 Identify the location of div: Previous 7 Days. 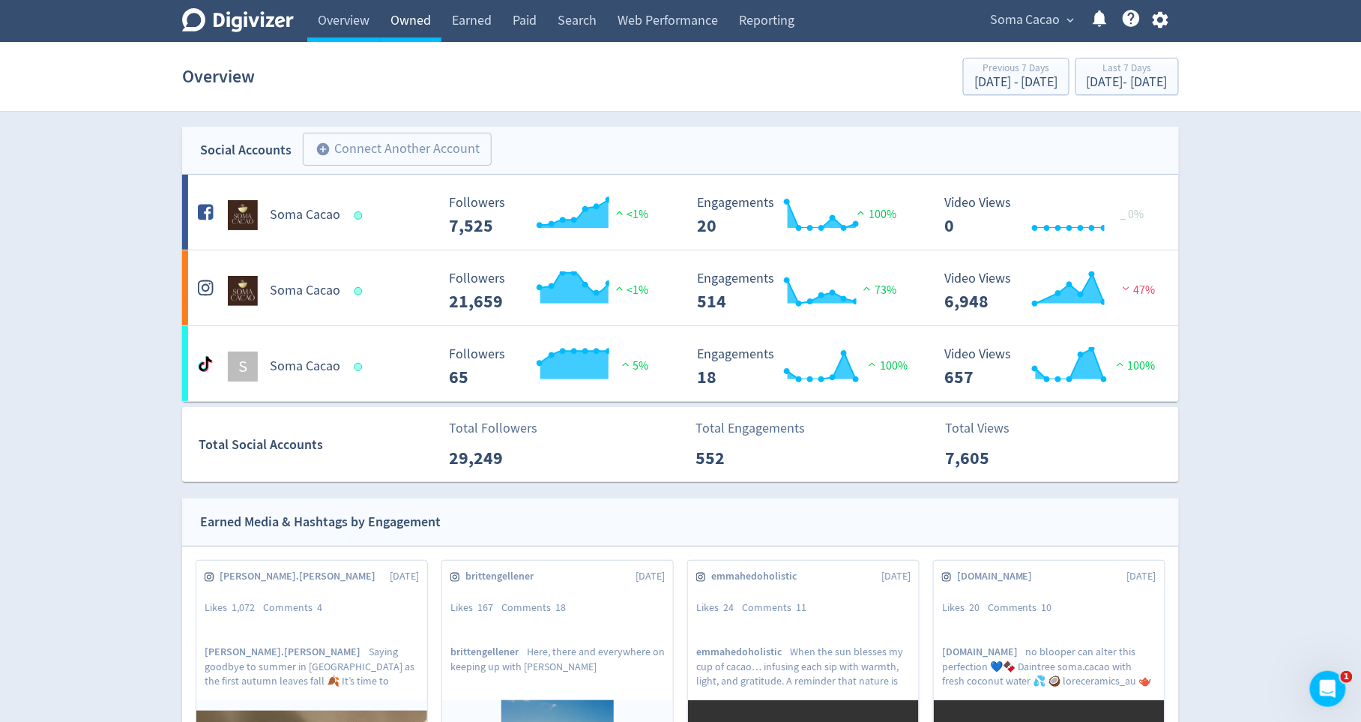
(1016, 69).